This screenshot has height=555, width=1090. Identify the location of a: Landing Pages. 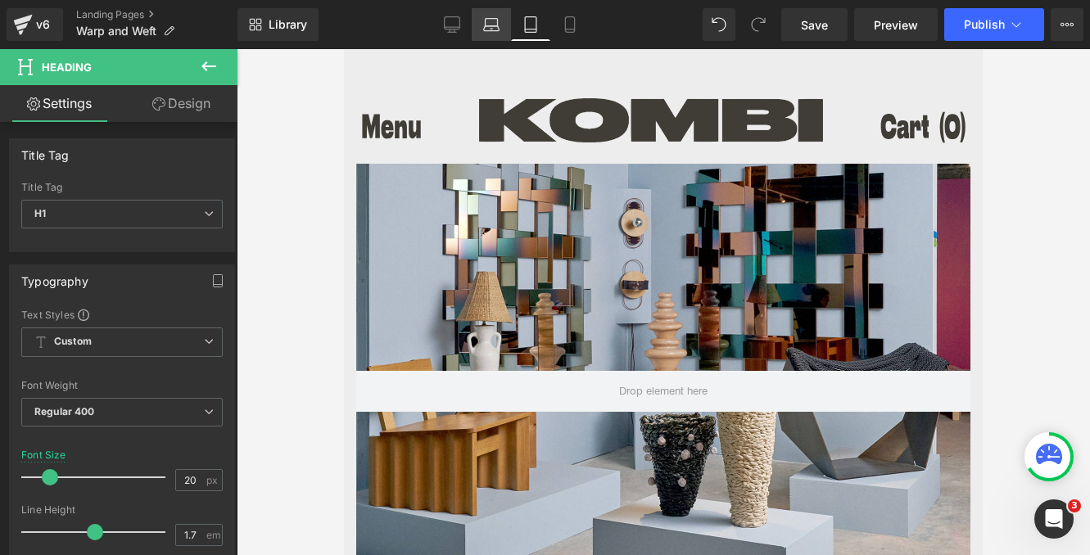
(156, 15).